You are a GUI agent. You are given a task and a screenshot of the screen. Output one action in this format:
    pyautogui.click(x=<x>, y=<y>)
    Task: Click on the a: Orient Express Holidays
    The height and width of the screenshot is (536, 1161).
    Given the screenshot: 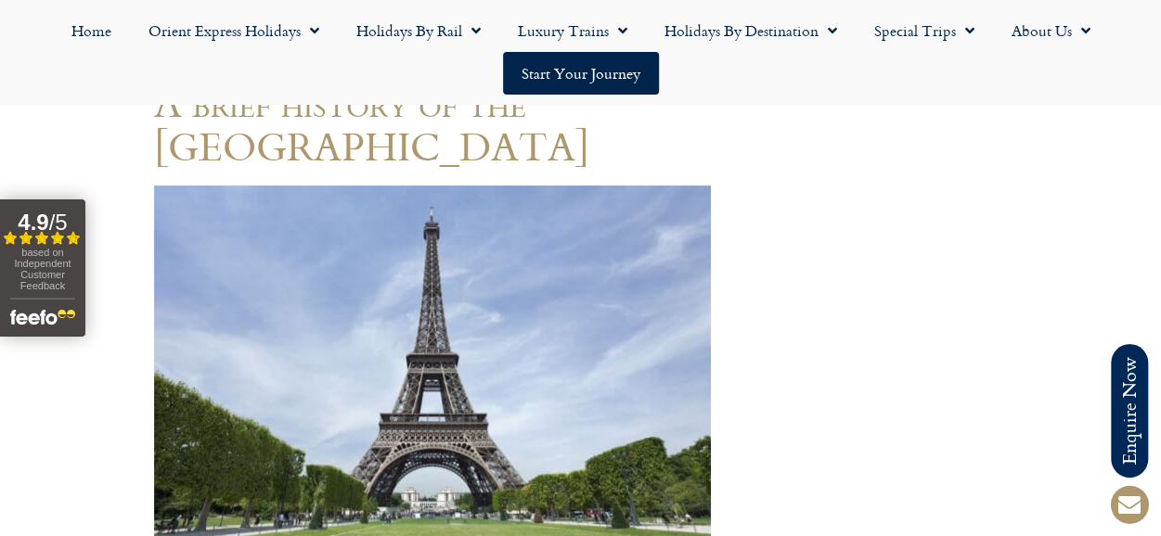 What is the action you would take?
    pyautogui.click(x=234, y=31)
    